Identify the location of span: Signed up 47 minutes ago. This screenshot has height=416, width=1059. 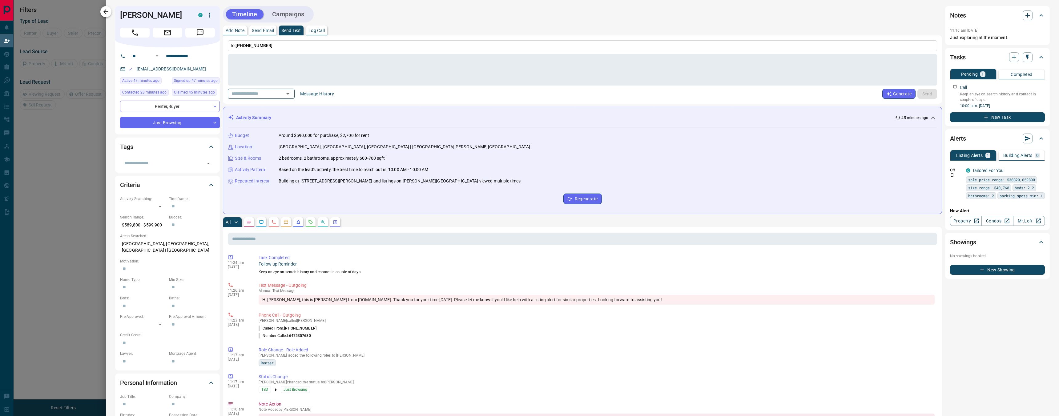
(196, 81).